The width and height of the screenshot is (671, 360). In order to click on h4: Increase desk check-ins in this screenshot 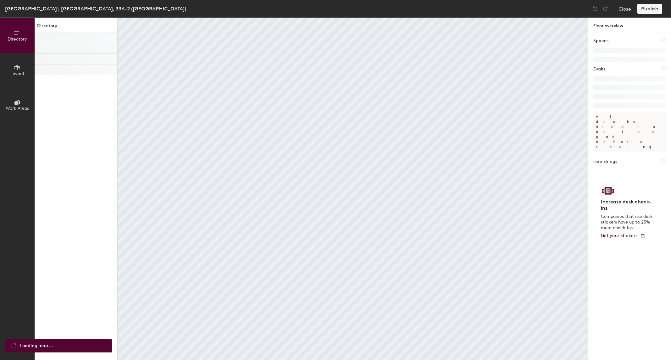, I will do `click(627, 205)`.